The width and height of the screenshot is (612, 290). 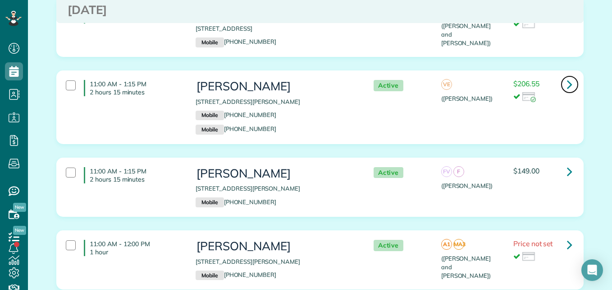 What do you see at coordinates (136, 252) in the screenshot?
I see `p: 1 hour` at bounding box center [136, 252].